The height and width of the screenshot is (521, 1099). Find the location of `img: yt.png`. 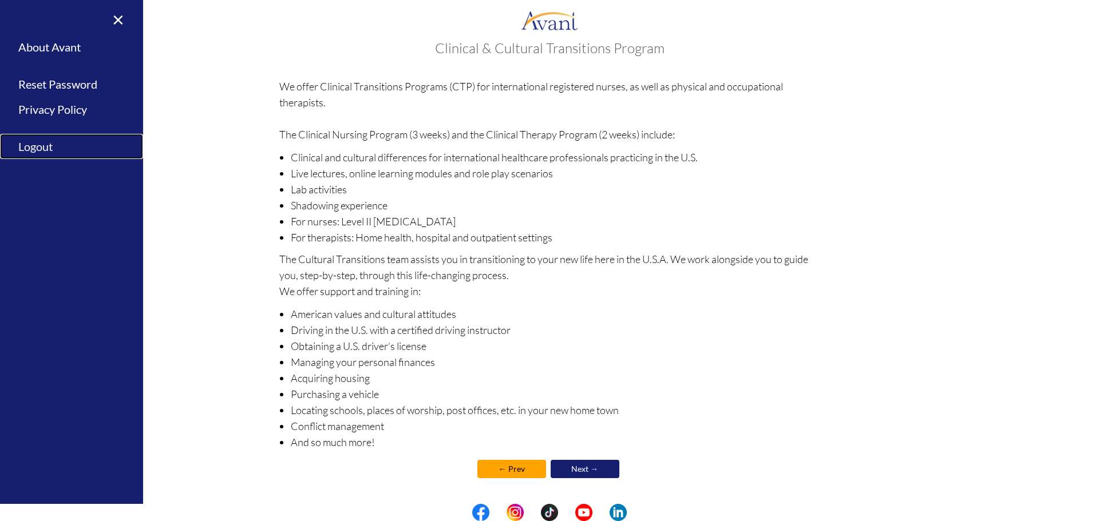

img: yt.png is located at coordinates (584, 513).